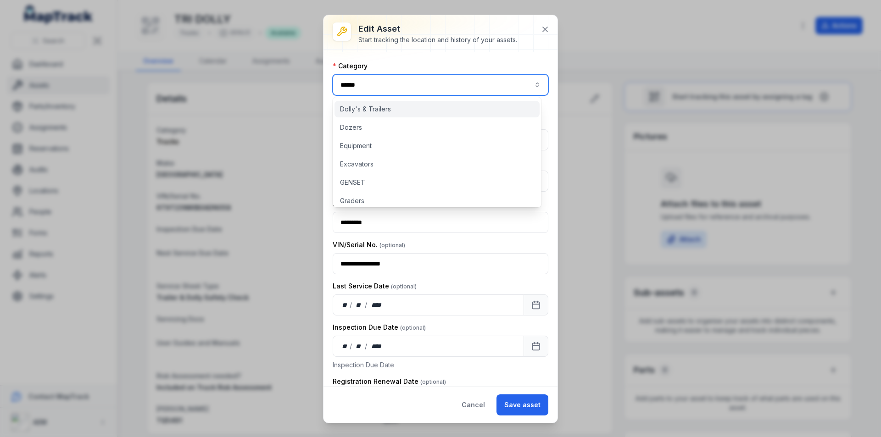 The image size is (881, 437). I want to click on span: Dolly's & Trailers, so click(365, 109).